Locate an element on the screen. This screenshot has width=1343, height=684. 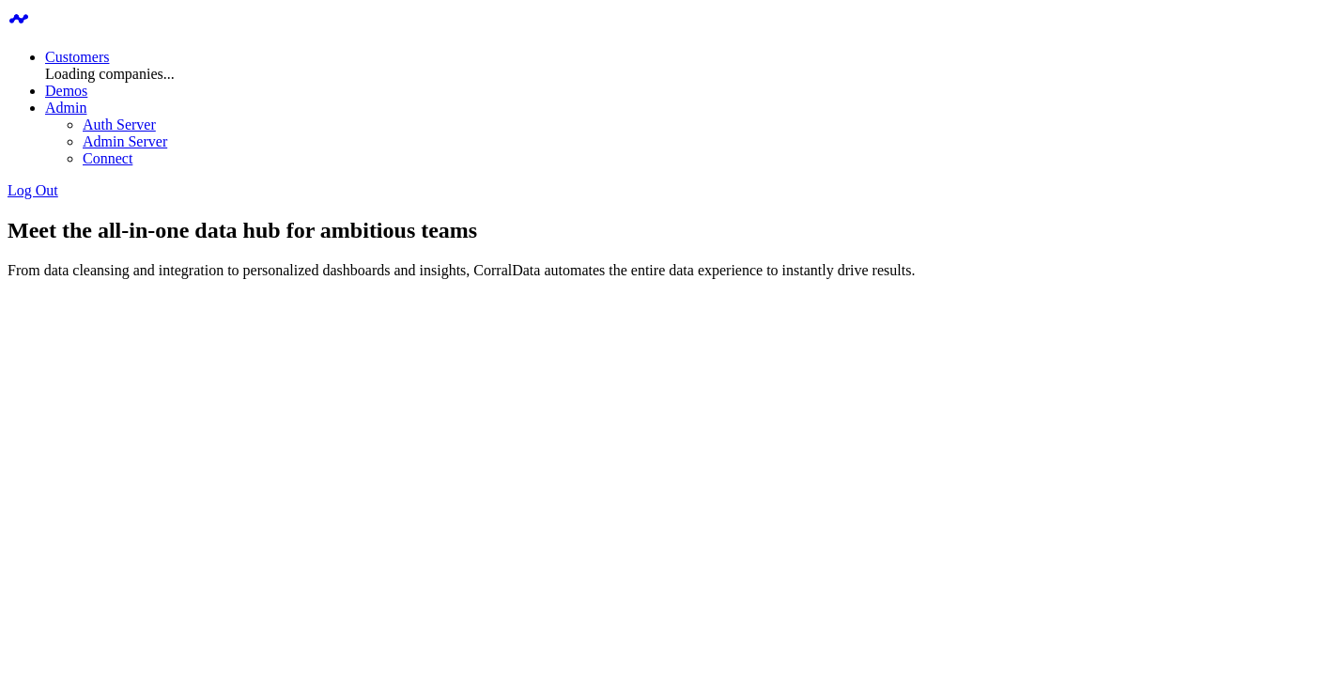
a: Connect is located at coordinates (107, 158).